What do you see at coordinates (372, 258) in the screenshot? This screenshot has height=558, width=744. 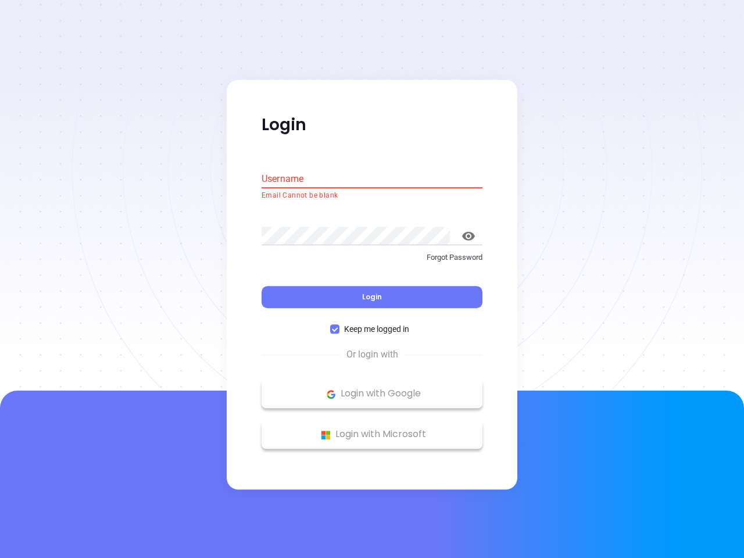 I see `p: Forgot Password` at bounding box center [372, 258].